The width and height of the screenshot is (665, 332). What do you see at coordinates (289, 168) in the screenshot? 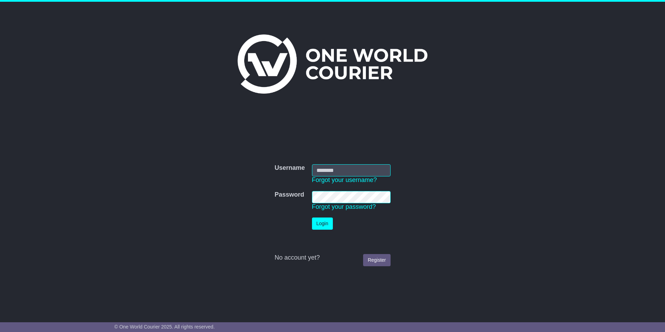
I see `label: Username` at bounding box center [289, 168].